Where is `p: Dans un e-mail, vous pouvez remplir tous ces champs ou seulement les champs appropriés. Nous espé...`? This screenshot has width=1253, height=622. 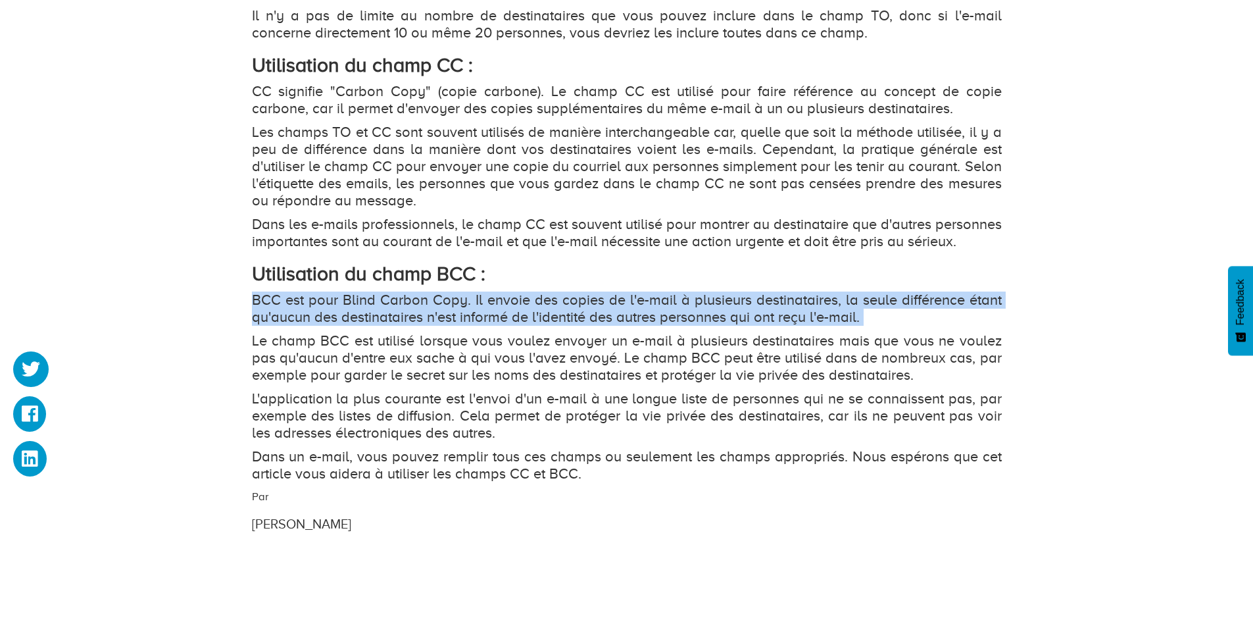
p: Dans un e-mail, vous pouvez remplir tous ces champs ou seulement les champs appropriés. Nous espé... is located at coordinates (627, 465).